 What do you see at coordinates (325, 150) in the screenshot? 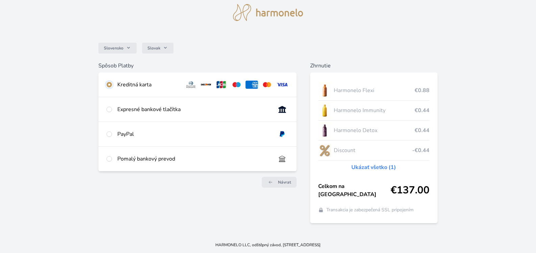
I see `img: discount-lo.png` at bounding box center [325, 150].